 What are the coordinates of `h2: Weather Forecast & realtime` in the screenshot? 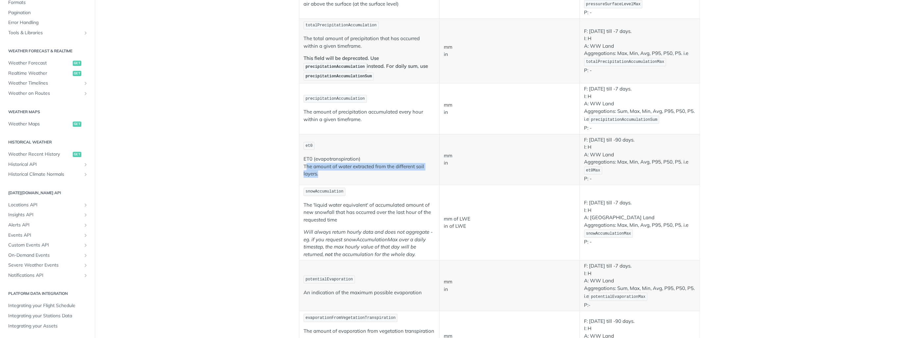 It's located at (47, 51).